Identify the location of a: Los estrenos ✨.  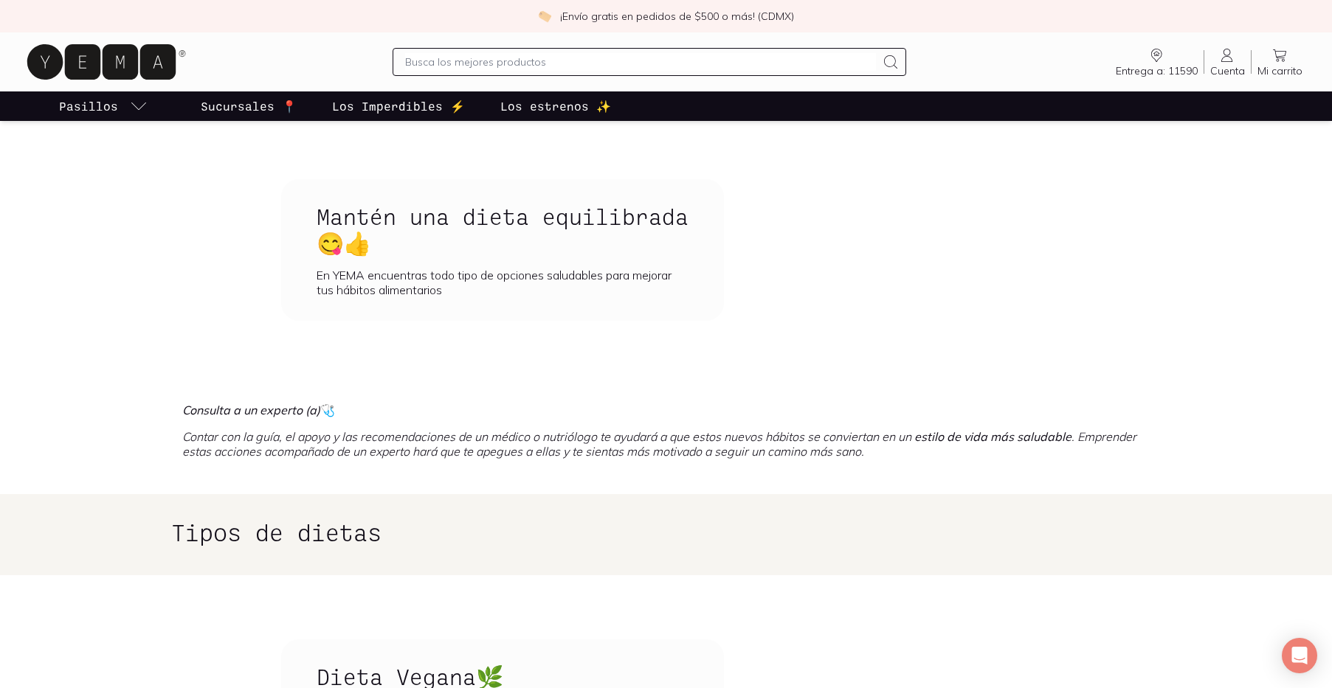
(556, 106).